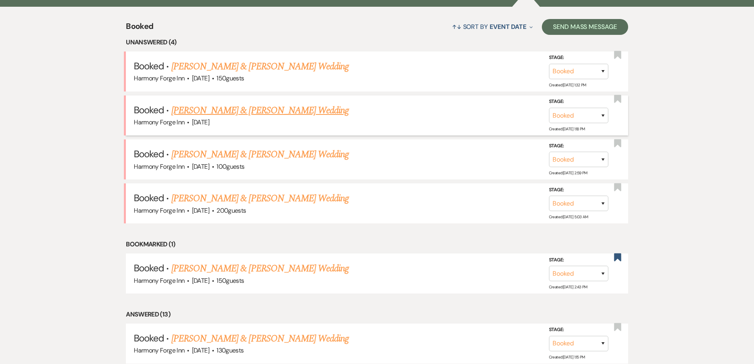  Describe the element at coordinates (585, 27) in the screenshot. I see `button: Send Mass Message` at that location.